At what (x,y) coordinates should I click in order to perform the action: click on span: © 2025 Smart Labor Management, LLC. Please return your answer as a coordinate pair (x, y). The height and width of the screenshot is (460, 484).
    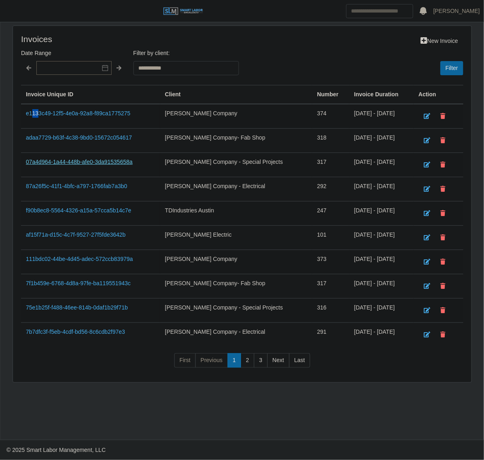
    Looking at the image, I should click on (56, 450).